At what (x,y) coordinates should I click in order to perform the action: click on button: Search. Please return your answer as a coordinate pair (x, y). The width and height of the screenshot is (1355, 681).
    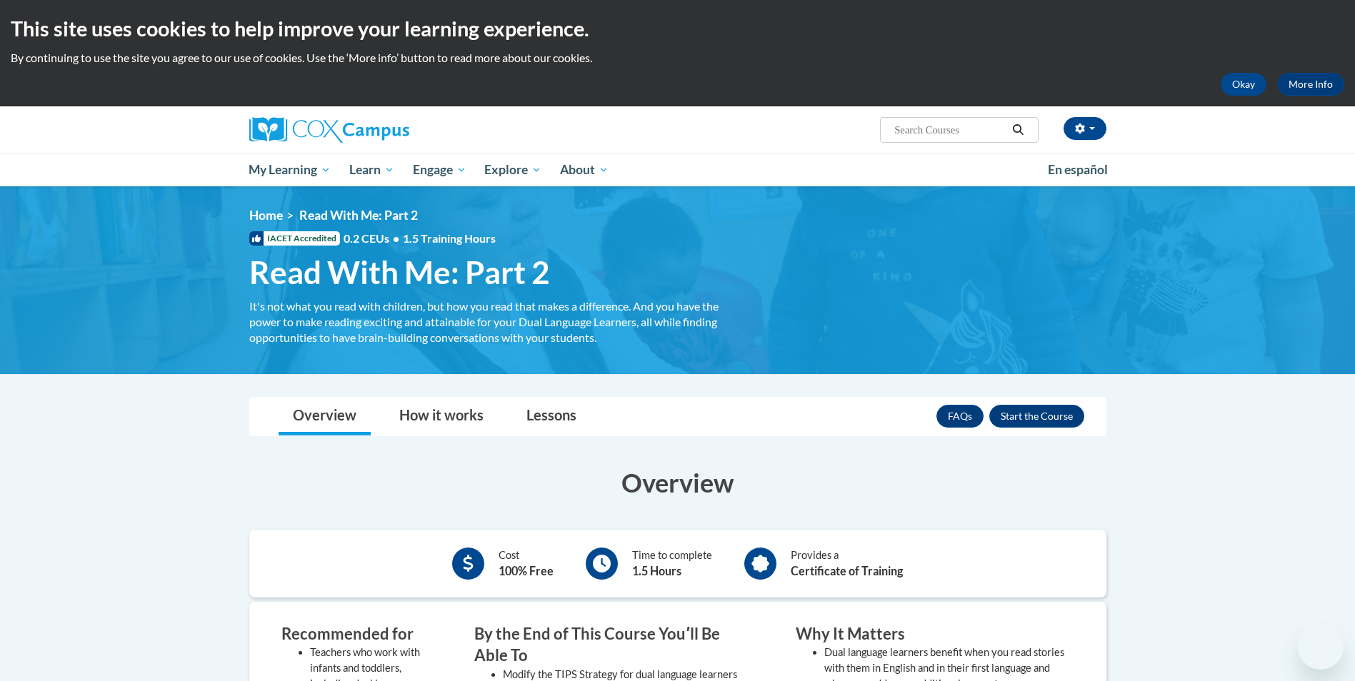
    Looking at the image, I should click on (1018, 130).